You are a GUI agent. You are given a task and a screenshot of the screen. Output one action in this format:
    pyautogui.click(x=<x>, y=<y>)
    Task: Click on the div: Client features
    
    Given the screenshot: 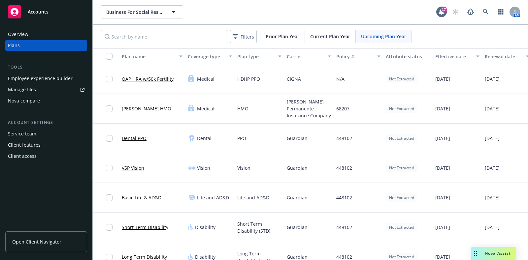 What is the action you would take?
    pyautogui.click(x=24, y=145)
    